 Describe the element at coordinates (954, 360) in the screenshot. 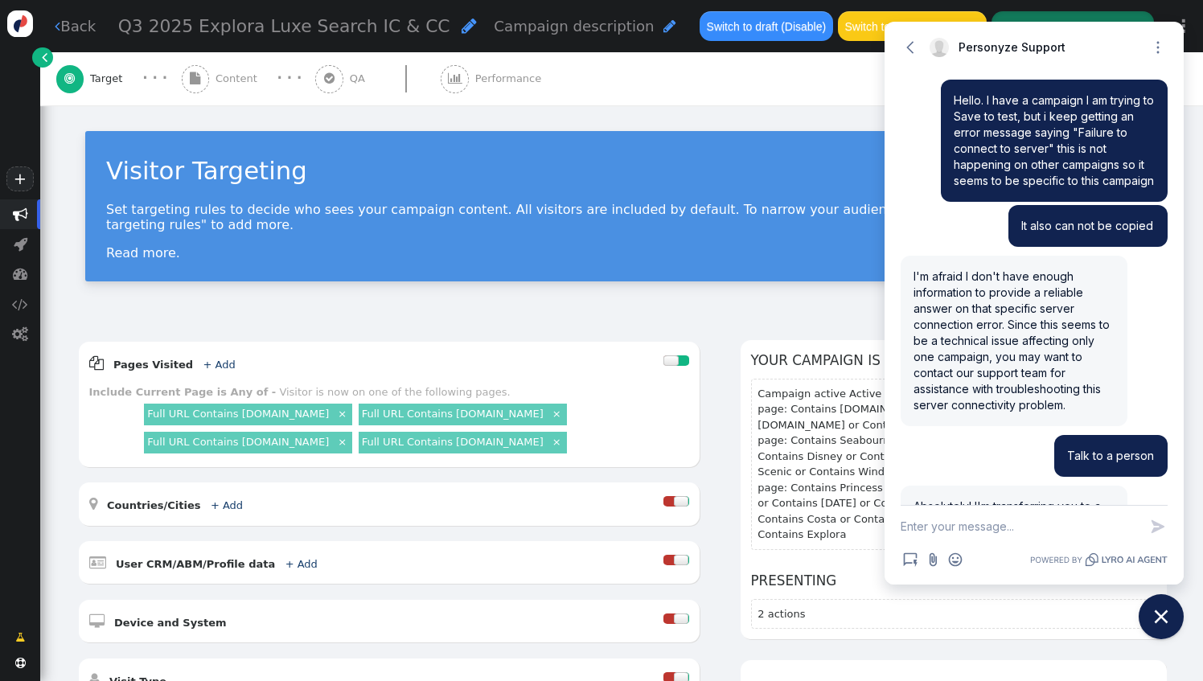

I see `h6: Your campaign is targeting` at that location.